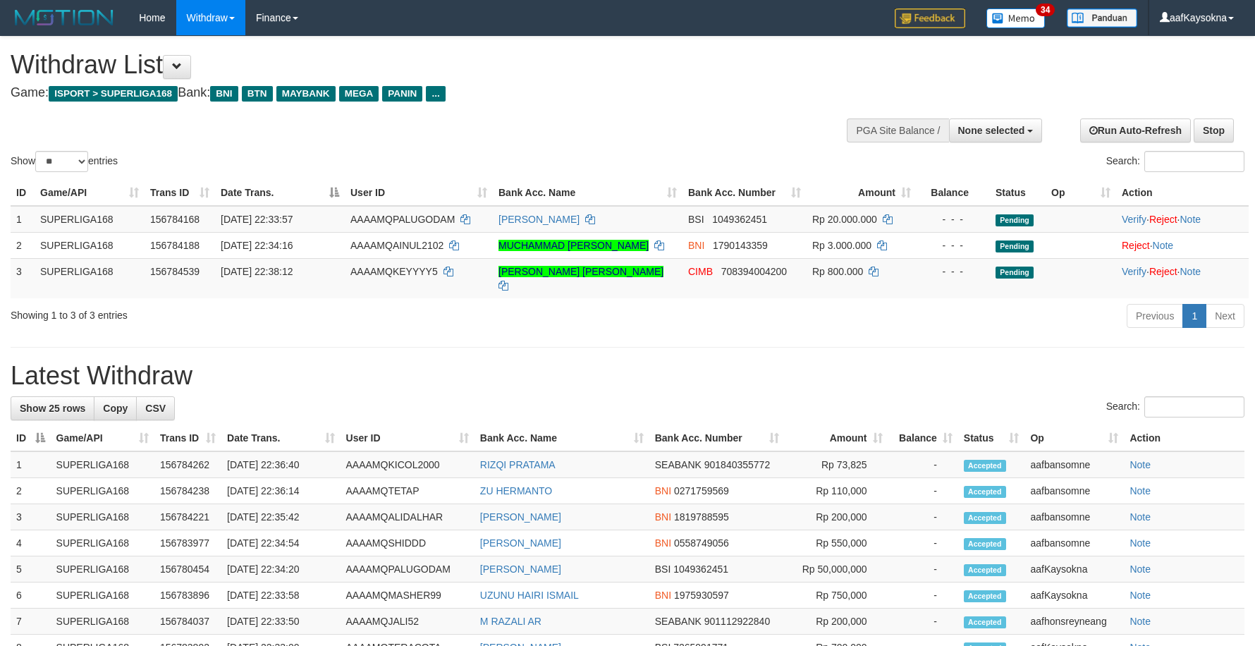  What do you see at coordinates (408, 465) in the screenshot?
I see `td: AAAAMQKICOL2000` at bounding box center [408, 465].